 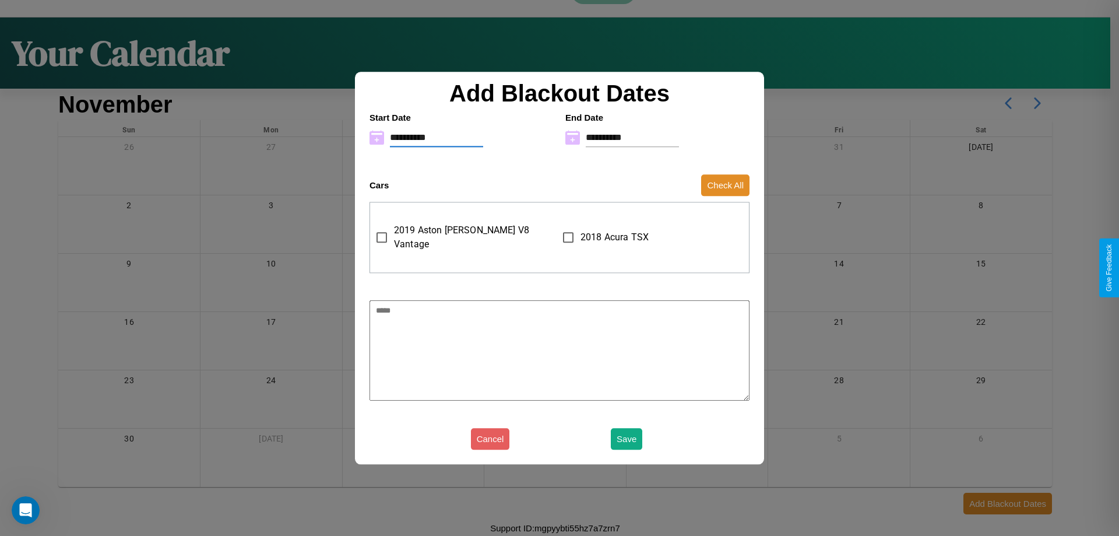 What do you see at coordinates (560, 93) in the screenshot?
I see `h2: Add Blackout Dates` at bounding box center [560, 93].